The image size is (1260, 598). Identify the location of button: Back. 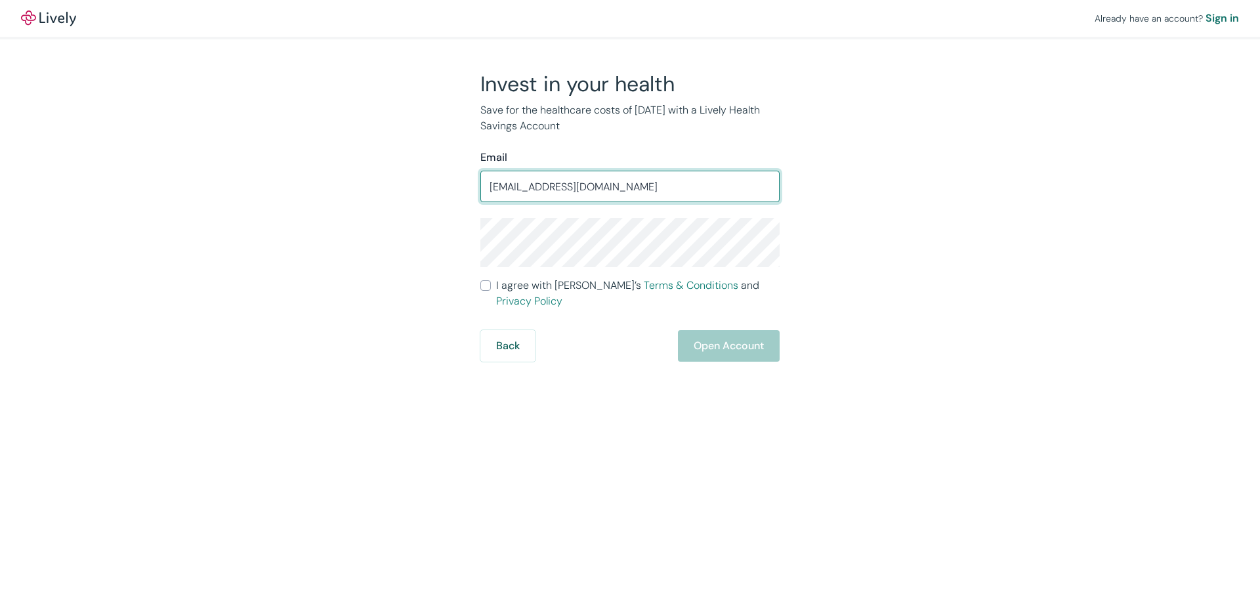
(508, 346).